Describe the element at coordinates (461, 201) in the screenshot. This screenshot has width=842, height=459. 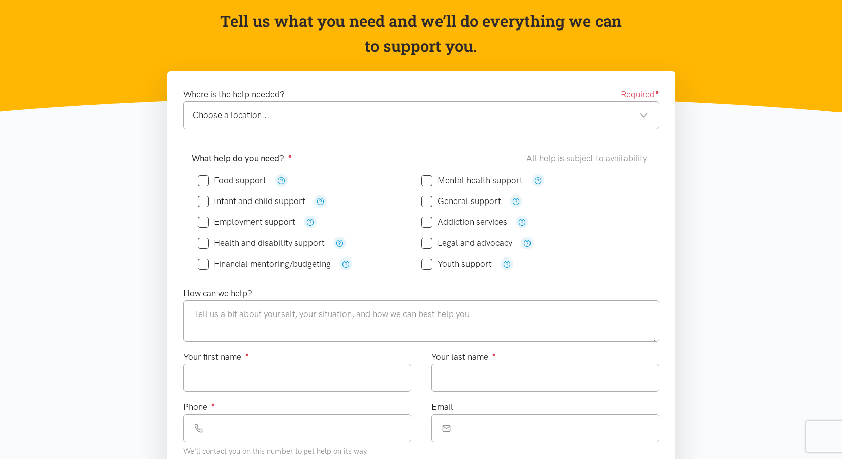
I see `label: General support` at that location.